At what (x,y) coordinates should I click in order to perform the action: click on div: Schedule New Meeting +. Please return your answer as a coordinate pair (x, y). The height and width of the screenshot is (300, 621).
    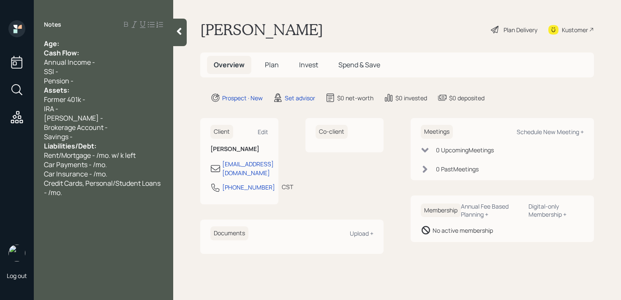
    Looking at the image, I should click on (550, 131).